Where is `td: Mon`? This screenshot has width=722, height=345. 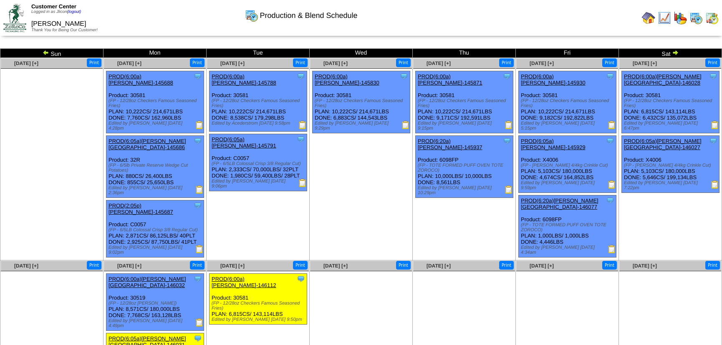 td: Mon is located at coordinates (155, 53).